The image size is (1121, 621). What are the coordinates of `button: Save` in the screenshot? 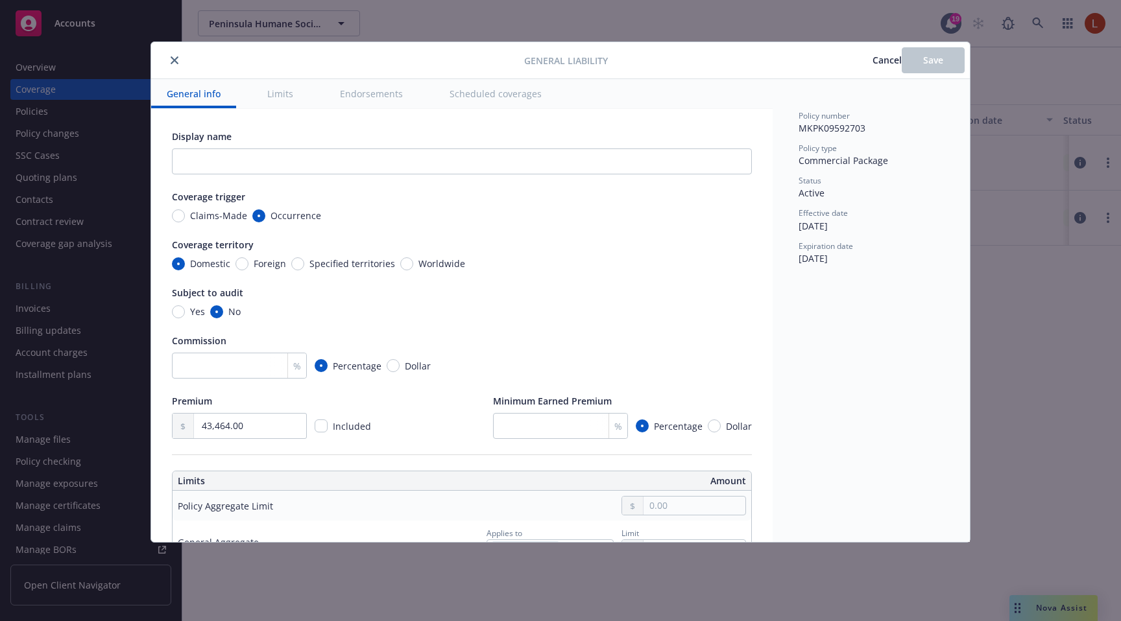 It's located at (933, 60).